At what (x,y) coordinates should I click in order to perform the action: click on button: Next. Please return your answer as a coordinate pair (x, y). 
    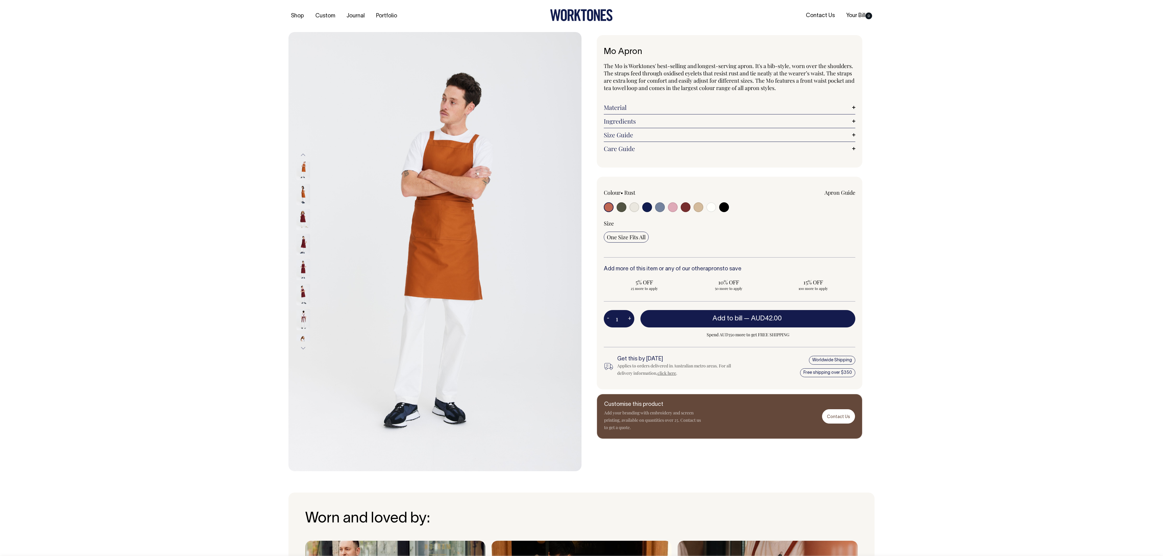
    Looking at the image, I should click on (303, 348).